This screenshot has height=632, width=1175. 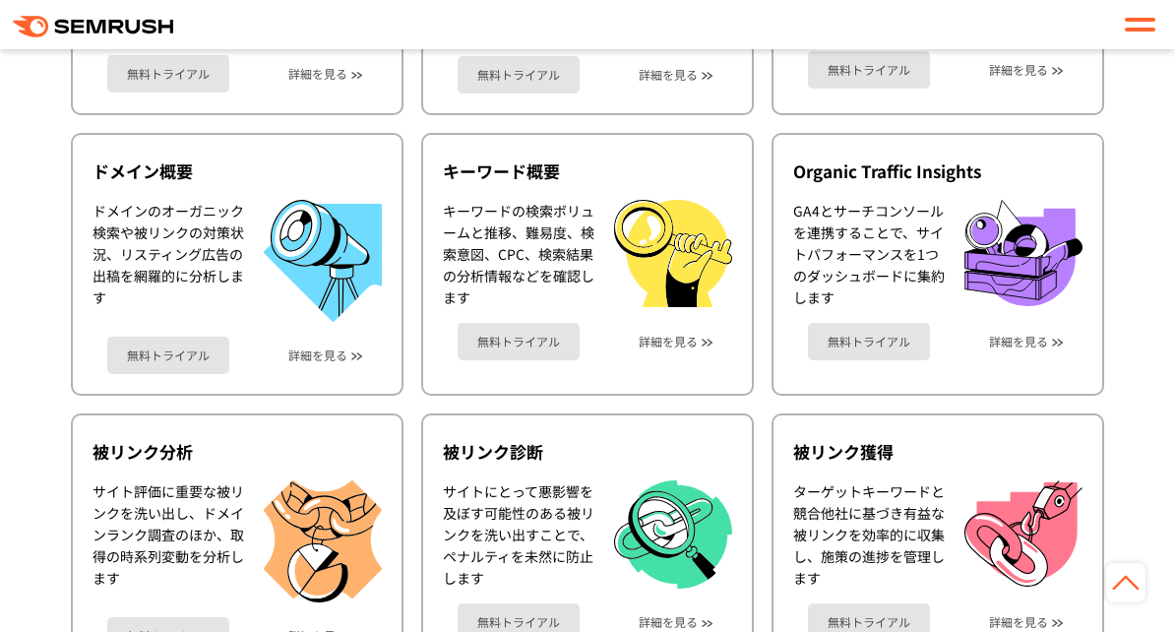 I want to click on div: サイト評価に重要な被リンクを洗い出し、ドメインランク調査のほか、取得の時系列変動を分析します, so click(x=168, y=541).